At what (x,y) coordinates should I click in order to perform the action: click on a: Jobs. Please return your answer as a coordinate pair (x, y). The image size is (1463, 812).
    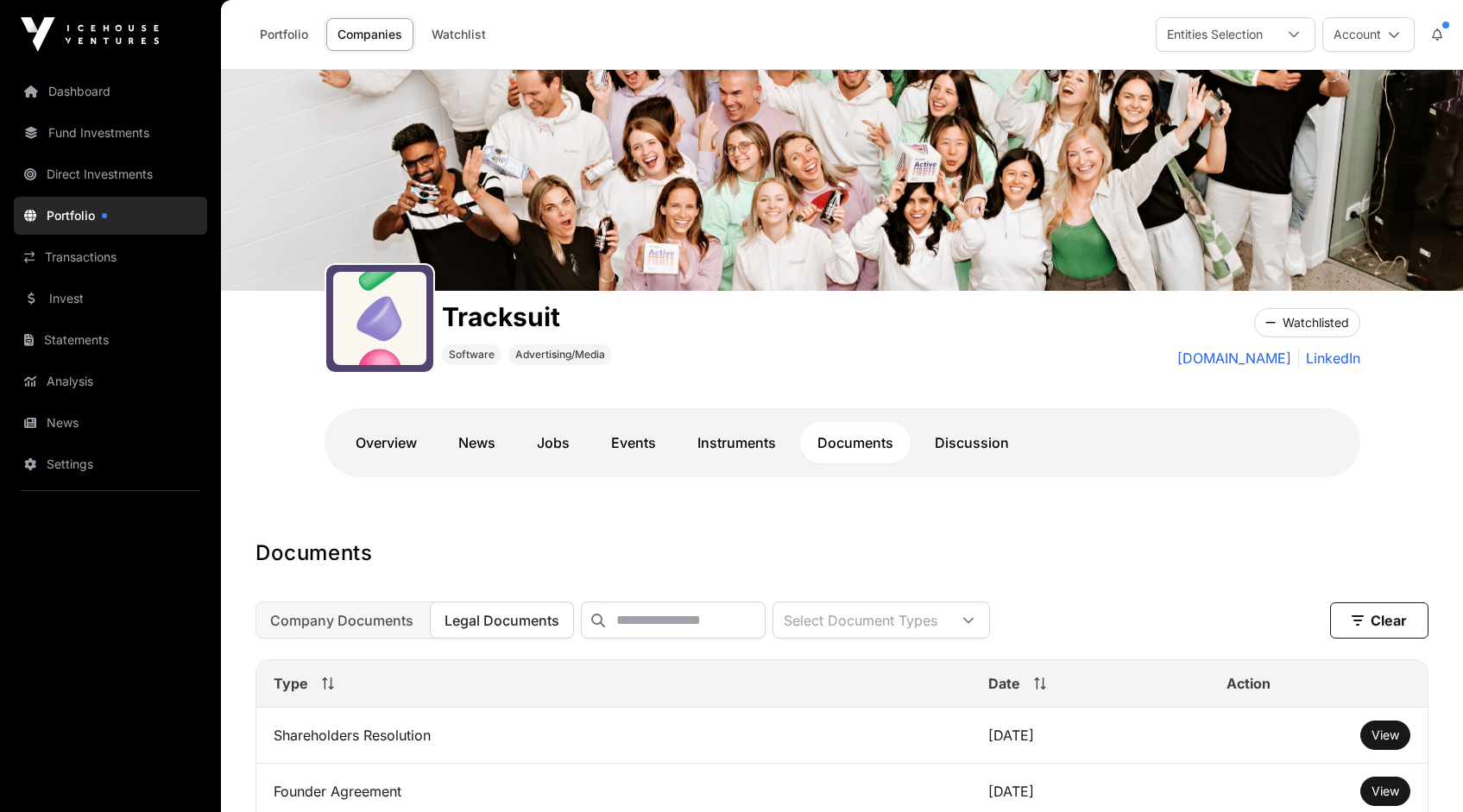
    Looking at the image, I should click on (554, 443).